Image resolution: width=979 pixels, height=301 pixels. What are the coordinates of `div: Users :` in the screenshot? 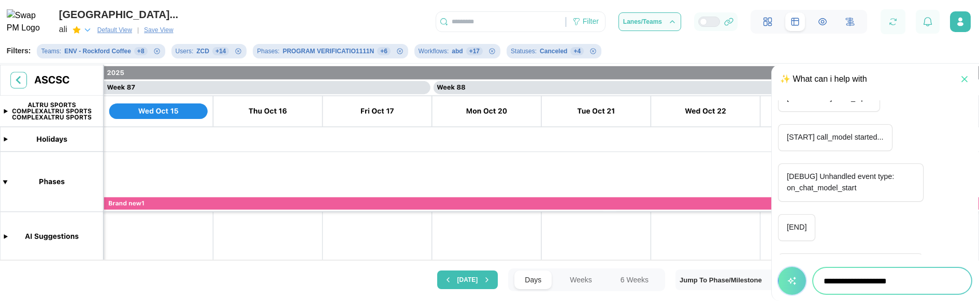 It's located at (184, 51).